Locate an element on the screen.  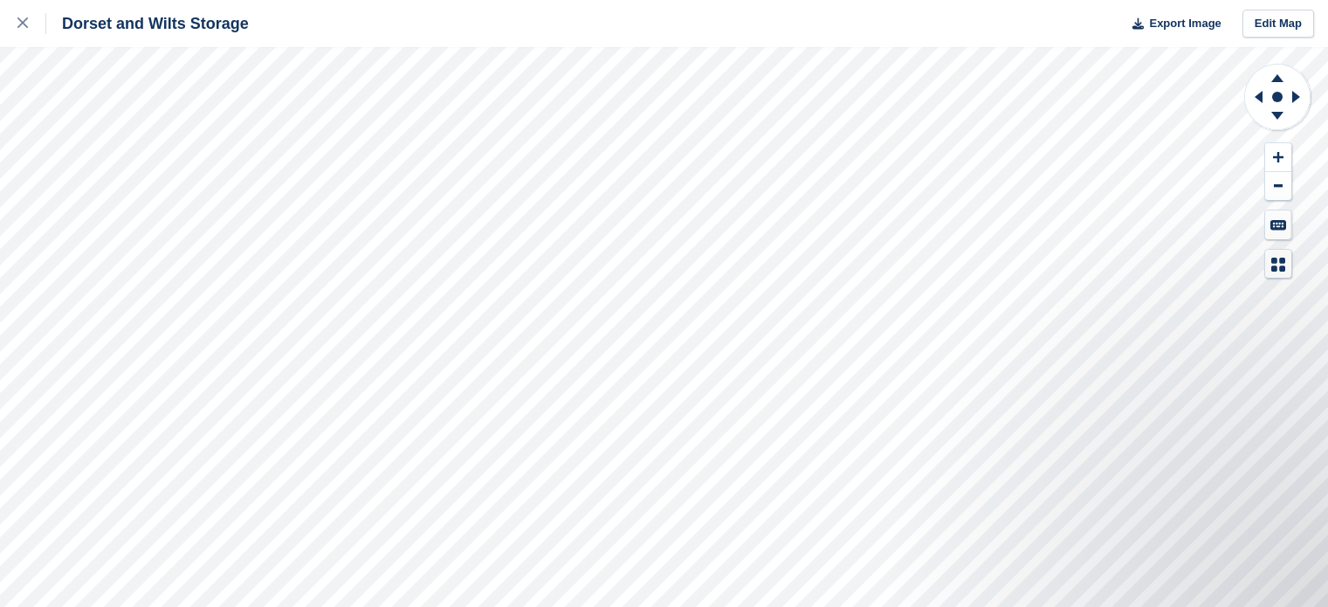
button: Zoom In is located at coordinates (1279, 157).